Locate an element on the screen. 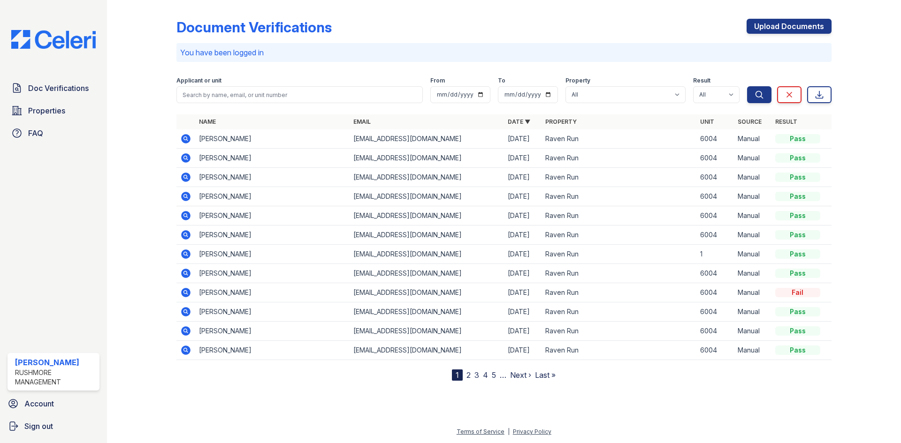 The width and height of the screenshot is (901, 443). a: Upload Documents is located at coordinates (789, 26).